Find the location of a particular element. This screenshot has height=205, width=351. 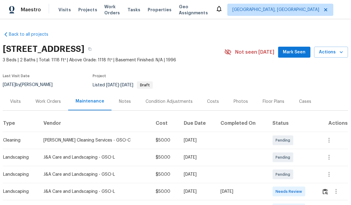

span: Actions is located at coordinates (331, 52).